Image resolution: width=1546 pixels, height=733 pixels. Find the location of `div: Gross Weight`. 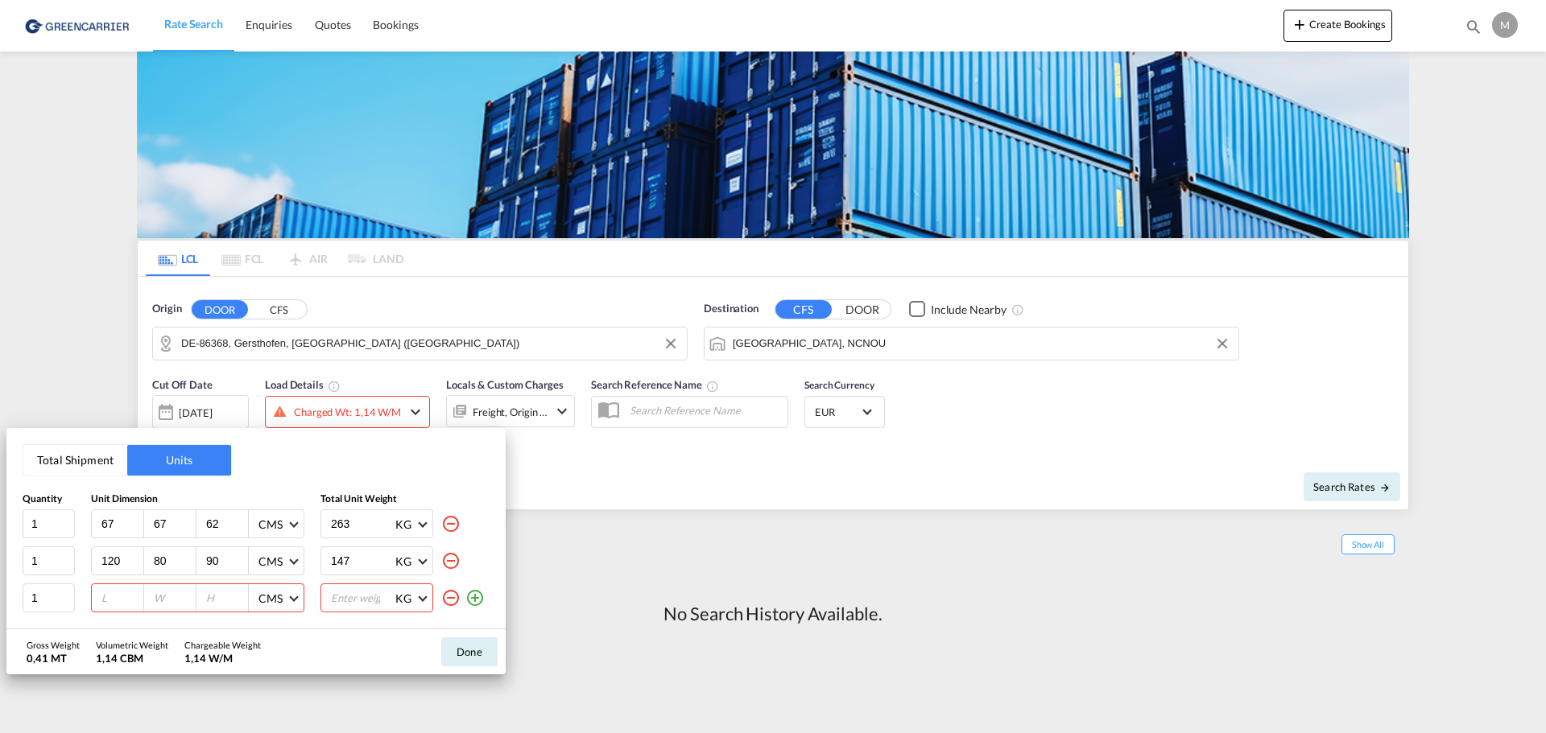

div: Gross Weight is located at coordinates (53, 645).